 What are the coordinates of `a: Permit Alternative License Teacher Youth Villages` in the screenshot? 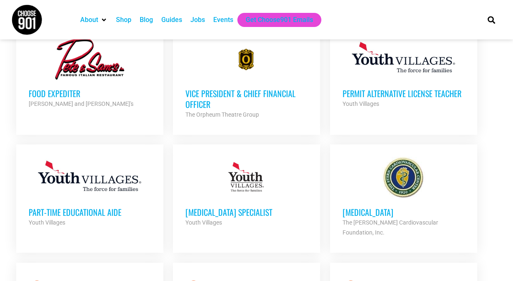 It's located at (403, 74).